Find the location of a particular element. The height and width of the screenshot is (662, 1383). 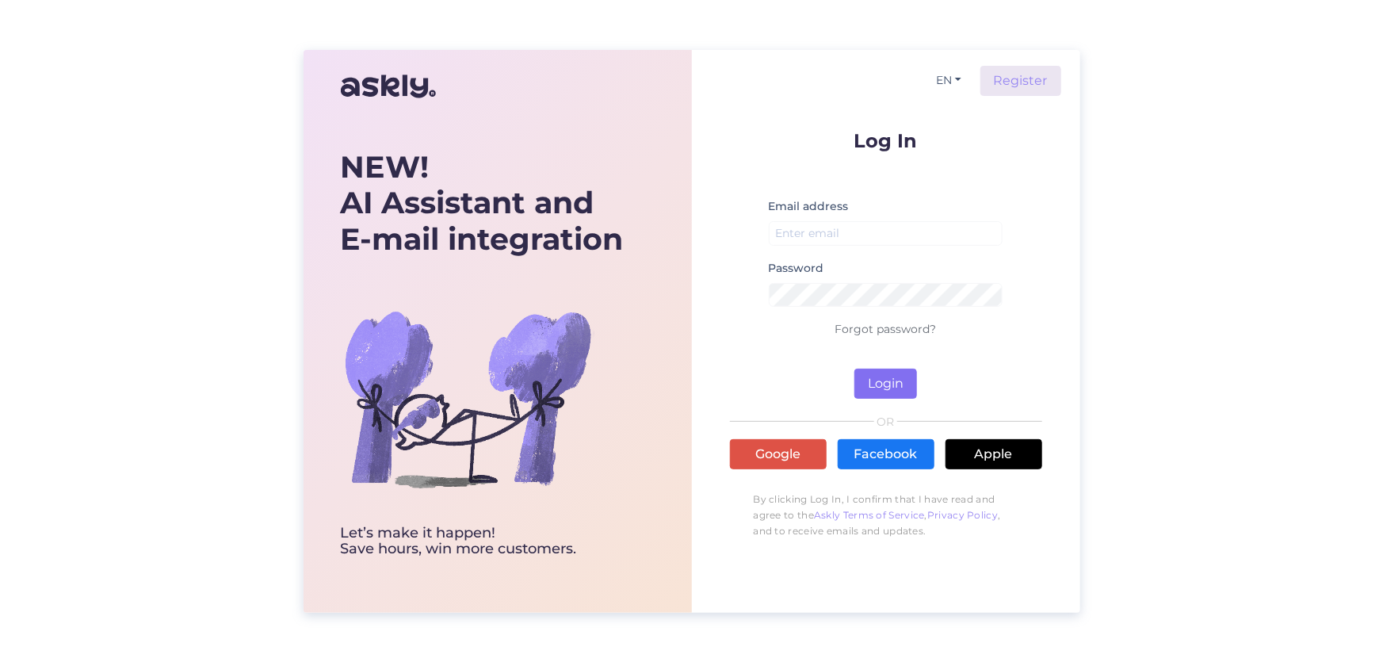

div: Let’s make it happen! Save hours, win more customers. is located at coordinates (482, 541).